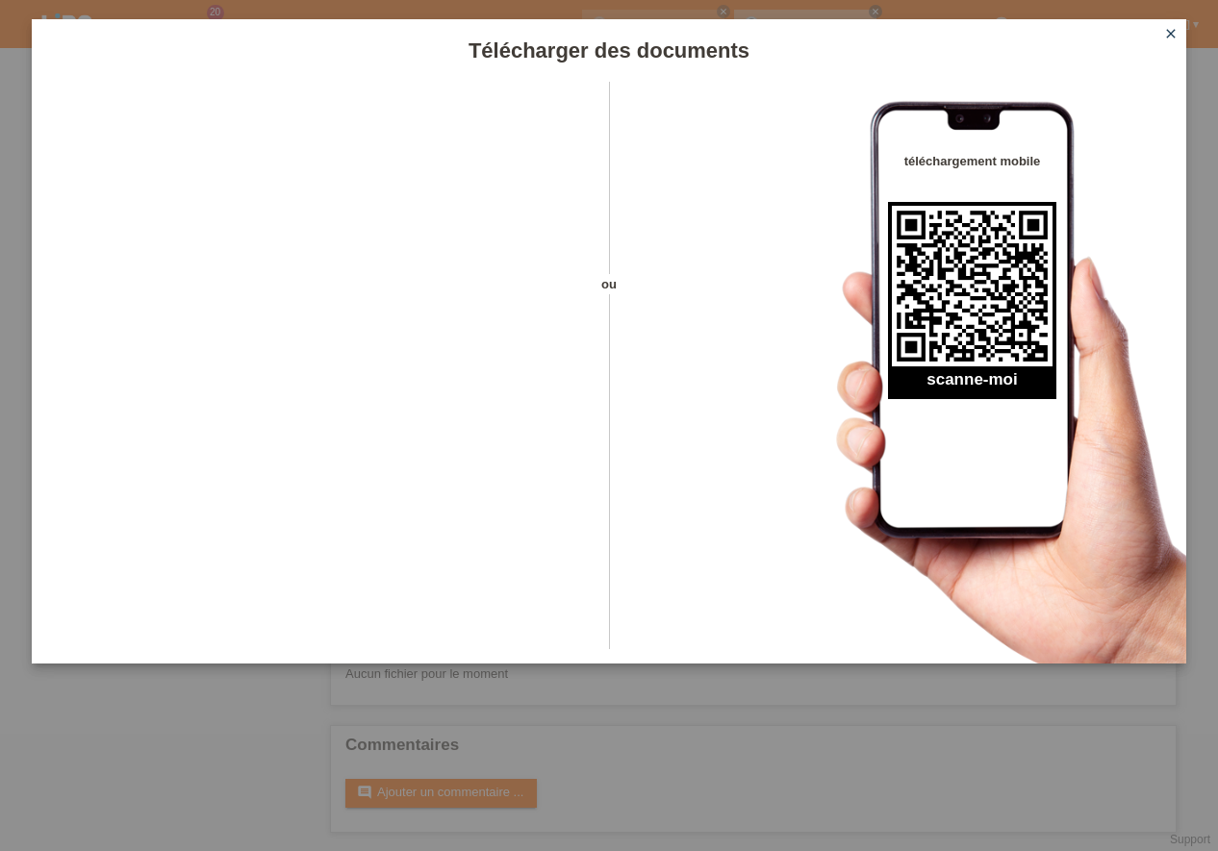 This screenshot has width=1218, height=851. What do you see at coordinates (972, 161) in the screenshot?
I see `h4: téléchargement mobile` at bounding box center [972, 161].